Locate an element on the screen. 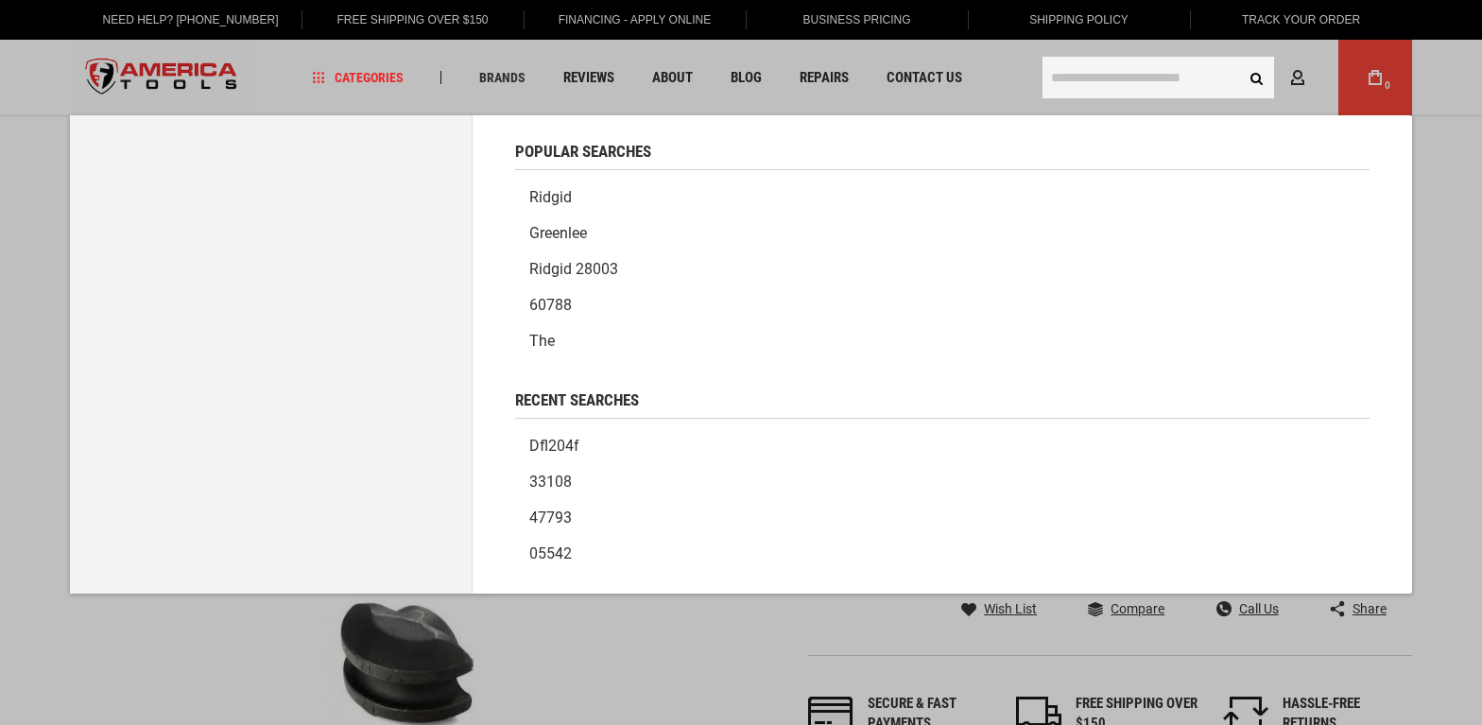 This screenshot has width=1482, height=725. span: Recent Searches is located at coordinates (576, 400).